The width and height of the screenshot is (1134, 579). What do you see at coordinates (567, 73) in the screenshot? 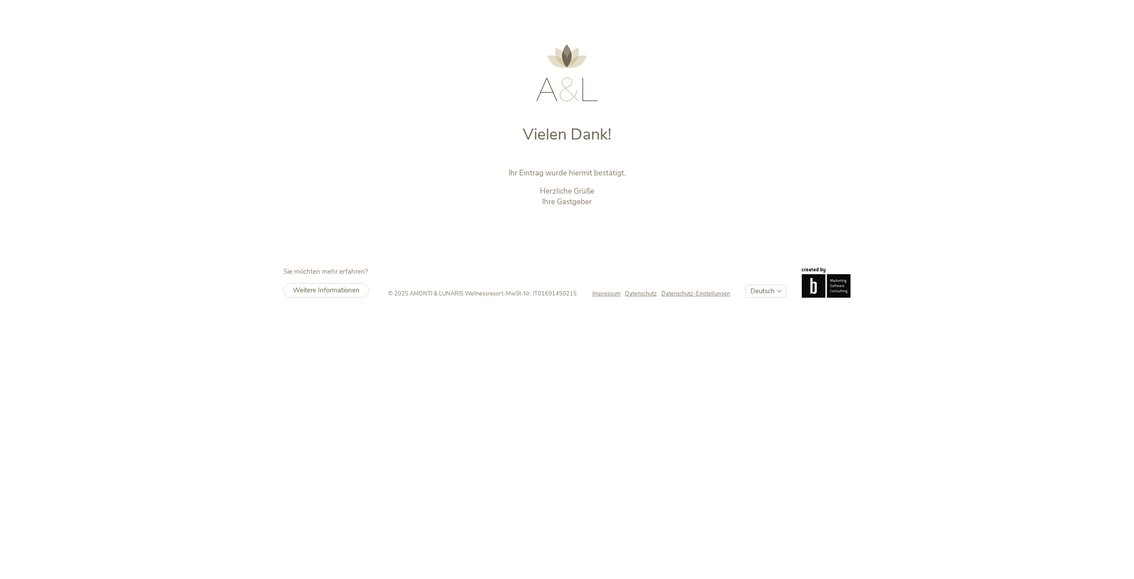
I see `a: AMONTI & LUNARIS Wellnessresort` at bounding box center [567, 73].